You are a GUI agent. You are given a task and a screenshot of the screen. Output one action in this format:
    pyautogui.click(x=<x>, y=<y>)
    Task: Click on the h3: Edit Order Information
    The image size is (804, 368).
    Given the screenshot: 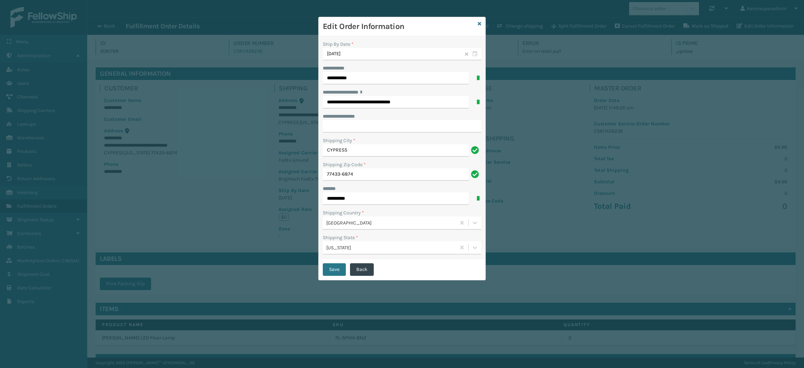 What is the action you would take?
    pyautogui.click(x=399, y=27)
    